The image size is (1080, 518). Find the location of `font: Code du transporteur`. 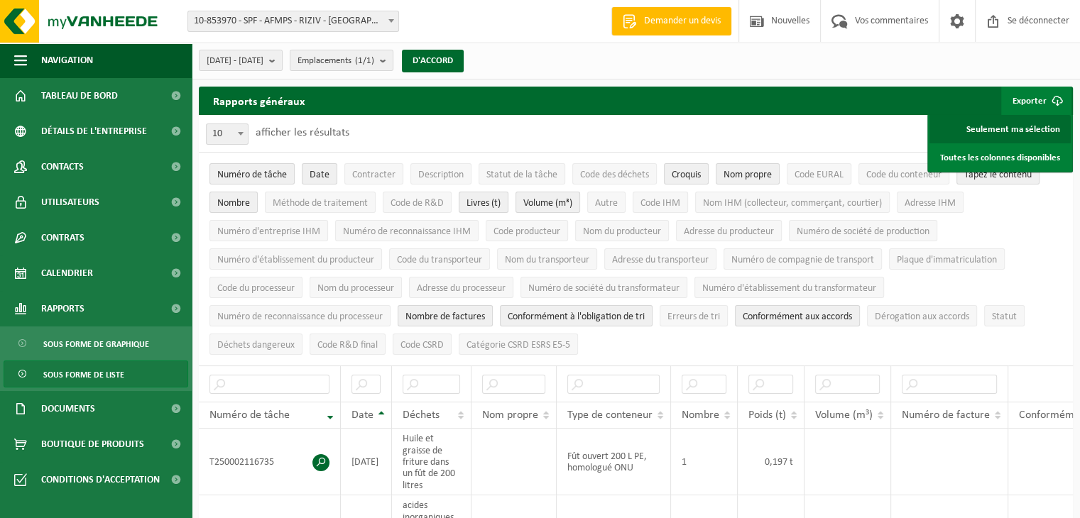

font: Code du transporteur is located at coordinates (440, 260).